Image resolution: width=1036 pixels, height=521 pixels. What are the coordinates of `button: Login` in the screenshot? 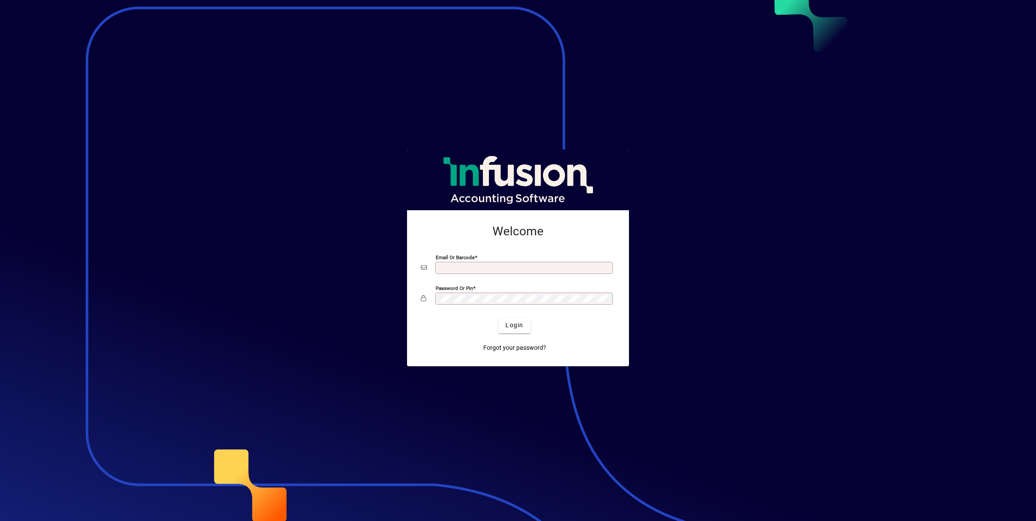 It's located at (514, 325).